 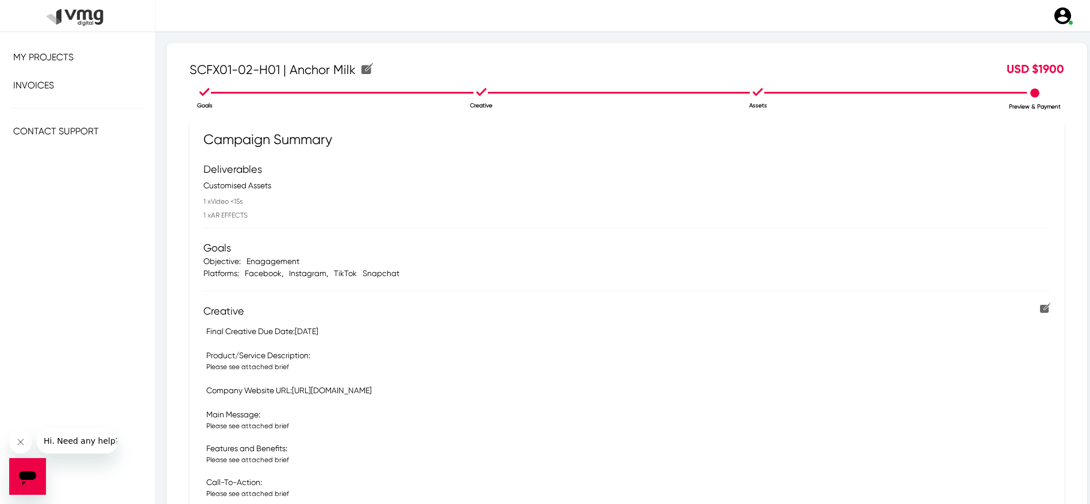 What do you see at coordinates (306, 274) in the screenshot?
I see `span: Instagram` at bounding box center [306, 274].